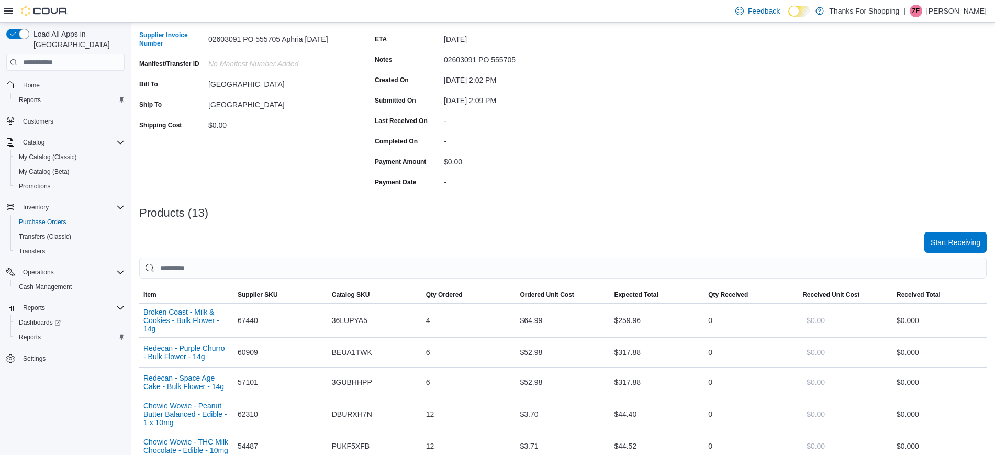  Describe the element at coordinates (186, 382) in the screenshot. I see `button: Redecan - Space Age Cake - Bulk Flower - 14g` at that location.